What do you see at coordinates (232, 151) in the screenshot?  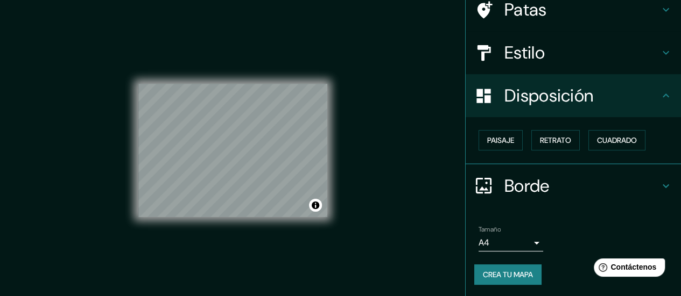 I see `canvas: Mapa` at bounding box center [232, 151].